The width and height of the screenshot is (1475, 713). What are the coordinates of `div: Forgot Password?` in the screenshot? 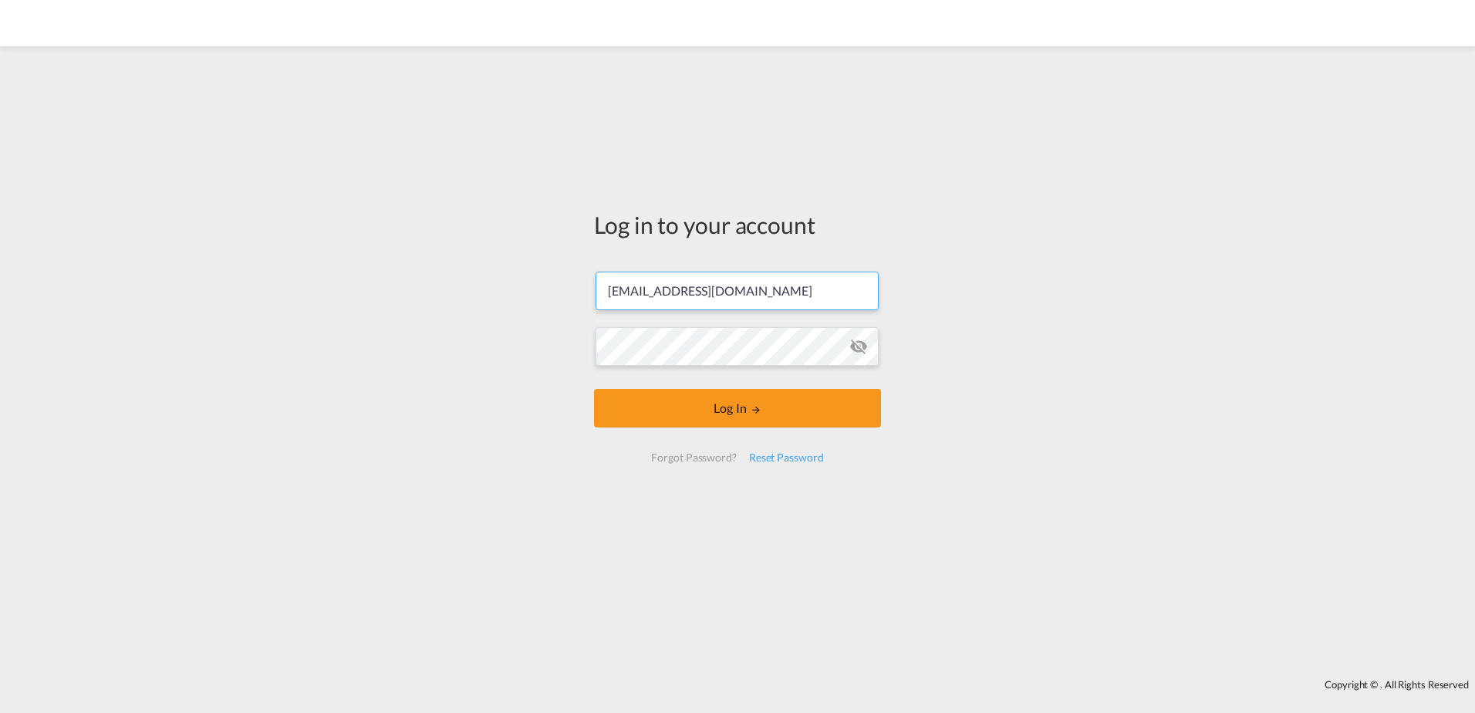 It's located at (693, 457).